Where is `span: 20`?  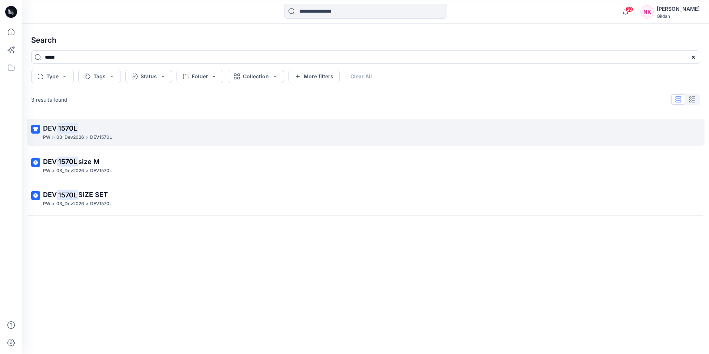 span: 20 is located at coordinates (630, 9).